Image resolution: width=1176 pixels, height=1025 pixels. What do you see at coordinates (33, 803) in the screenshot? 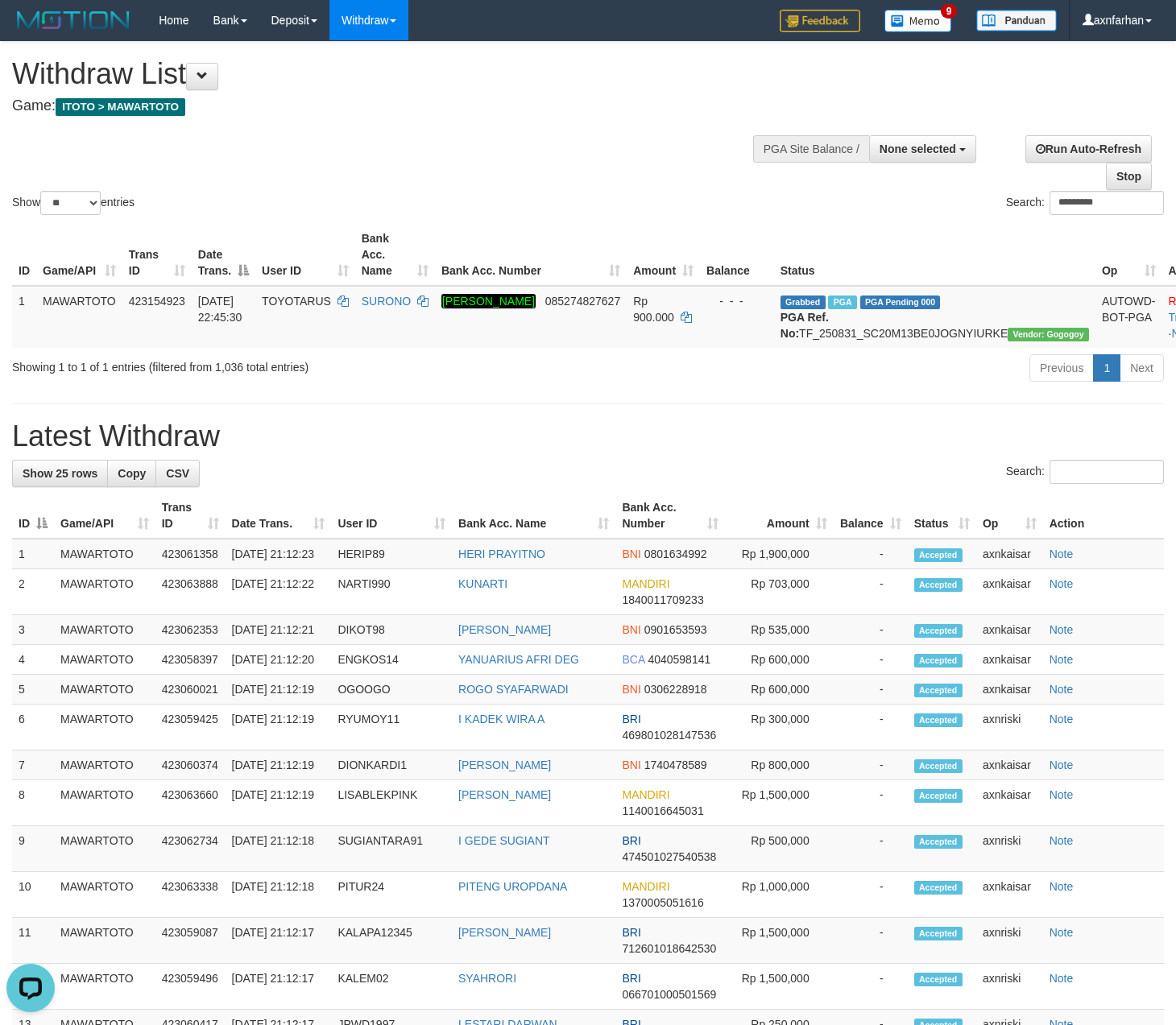
I see `td: 8` at bounding box center [33, 803].